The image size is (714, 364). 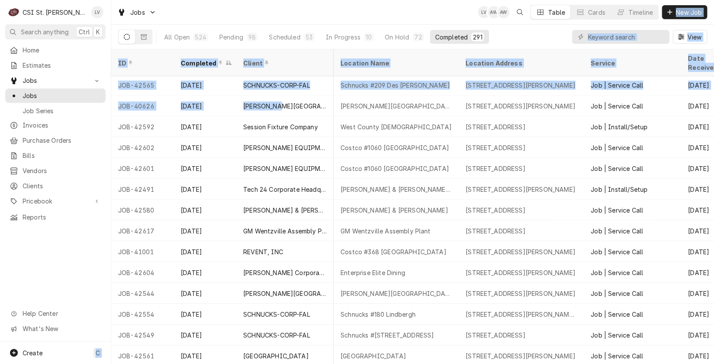 What do you see at coordinates (372, 273) in the screenshot?
I see `div: Enterprise Elite Dining` at bounding box center [372, 273].